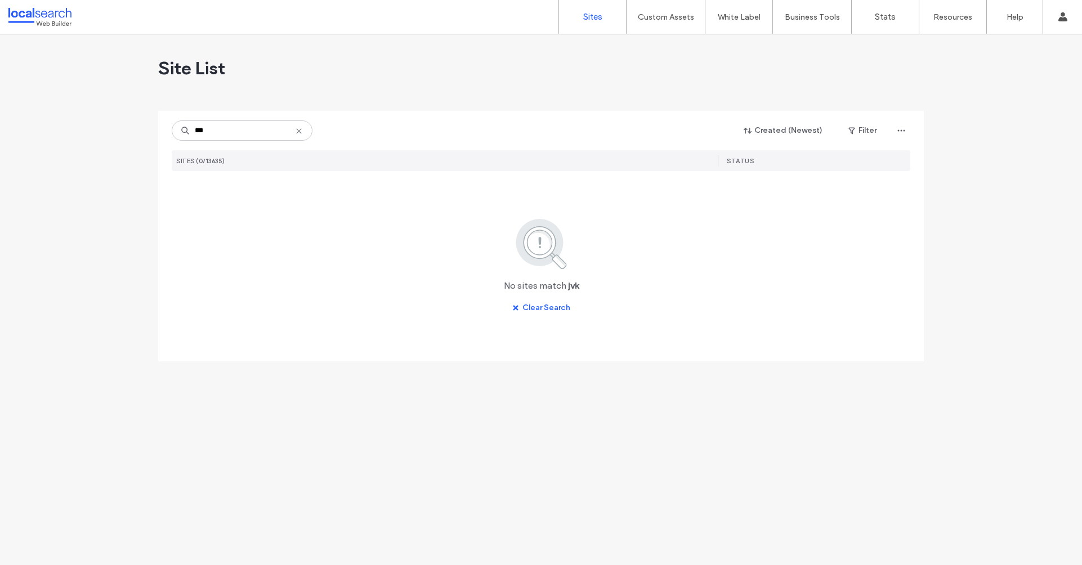 The width and height of the screenshot is (1082, 565). I want to click on label: White Label, so click(739, 17).